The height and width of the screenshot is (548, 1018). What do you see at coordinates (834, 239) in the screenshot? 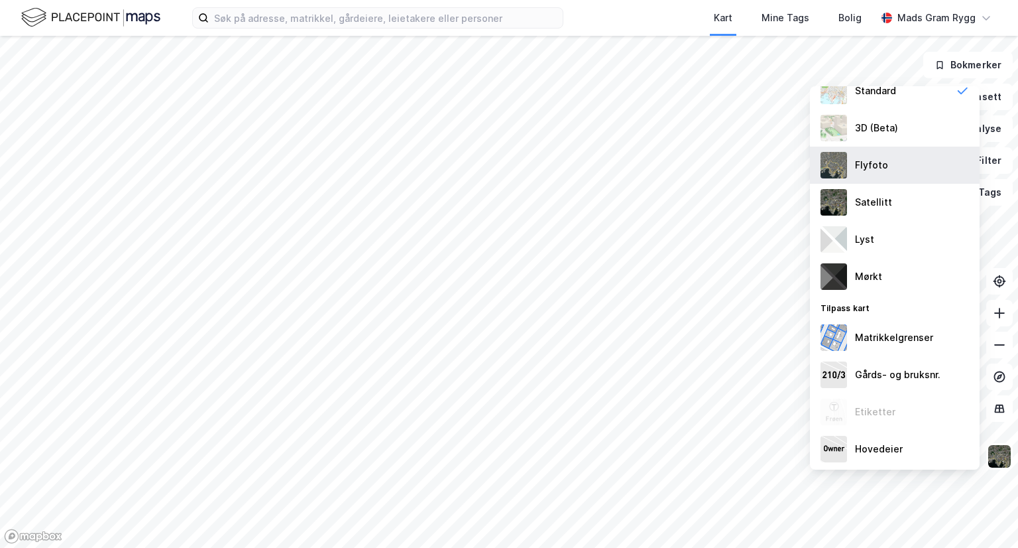
I see `img: luj3wr1y2y3+OchiMxRmMxRlscgabnMEmZ7DJGWxyBpucwSZnsMkZbHIGm5zBJmewyRlscgabnMEmZ7DJGWxyBpucwSZnsMkZ...` at bounding box center [834, 239].